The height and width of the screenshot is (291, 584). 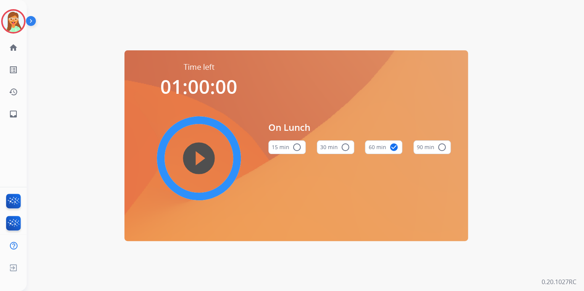 I want to click on p: 0.20.1027RC, so click(x=559, y=282).